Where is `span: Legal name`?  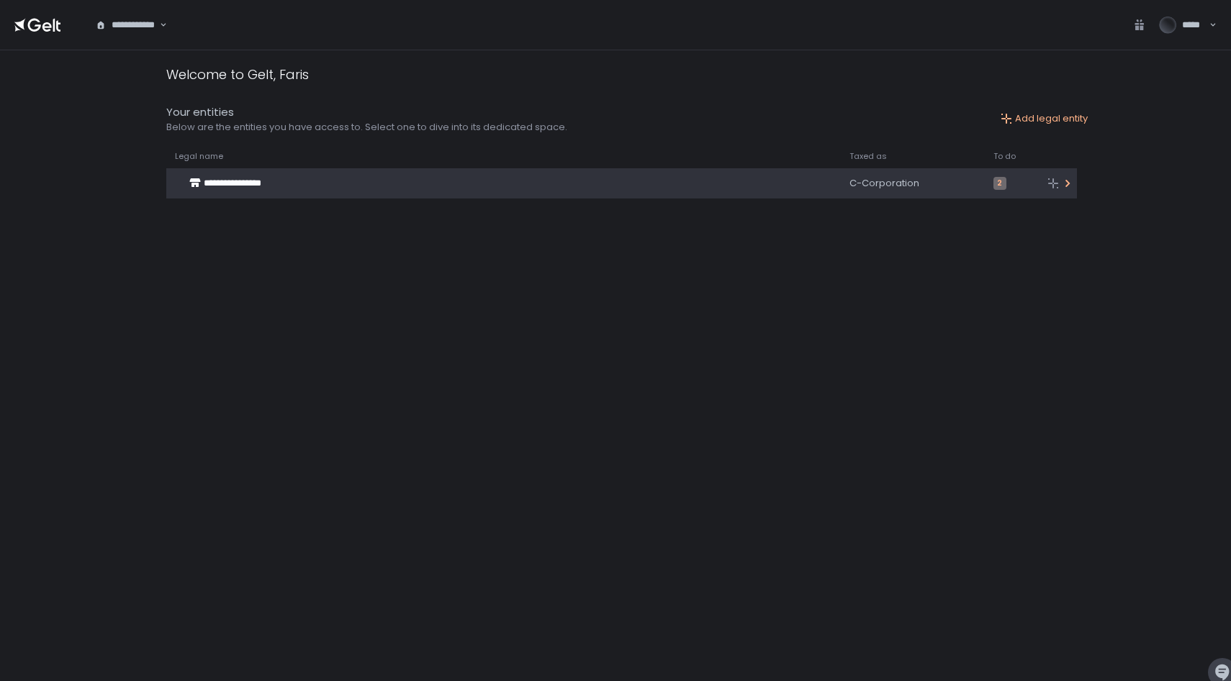
span: Legal name is located at coordinates (199, 156).